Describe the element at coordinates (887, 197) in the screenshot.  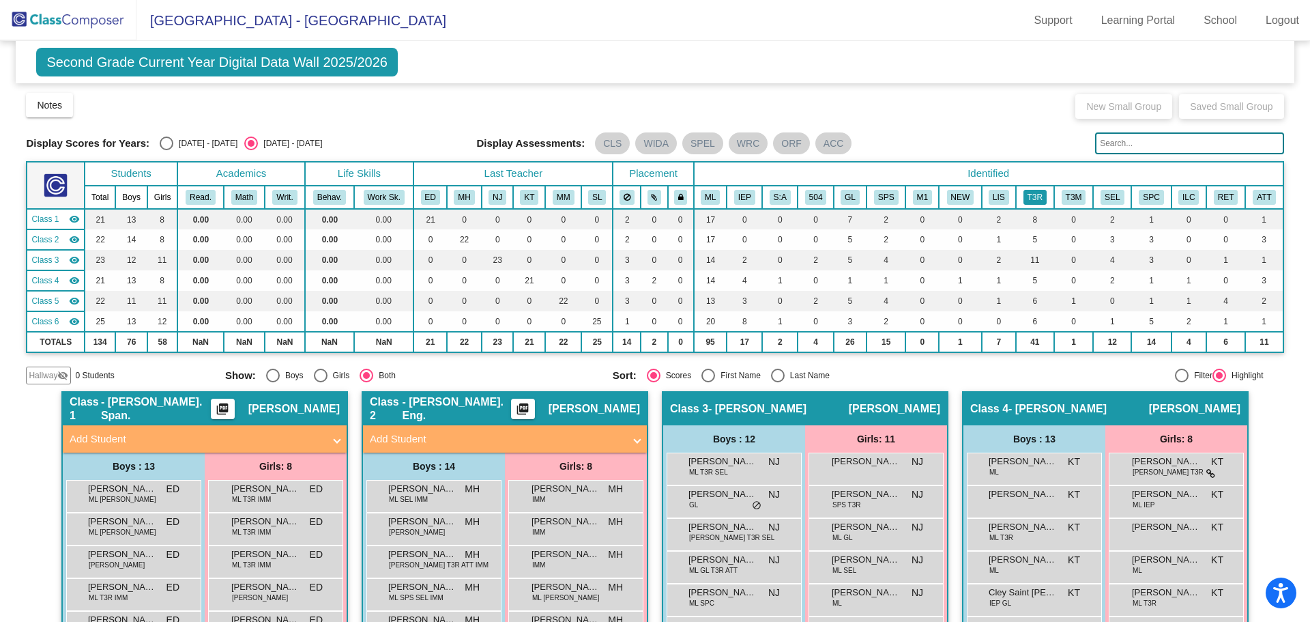
I see `button: SPS` at that location.